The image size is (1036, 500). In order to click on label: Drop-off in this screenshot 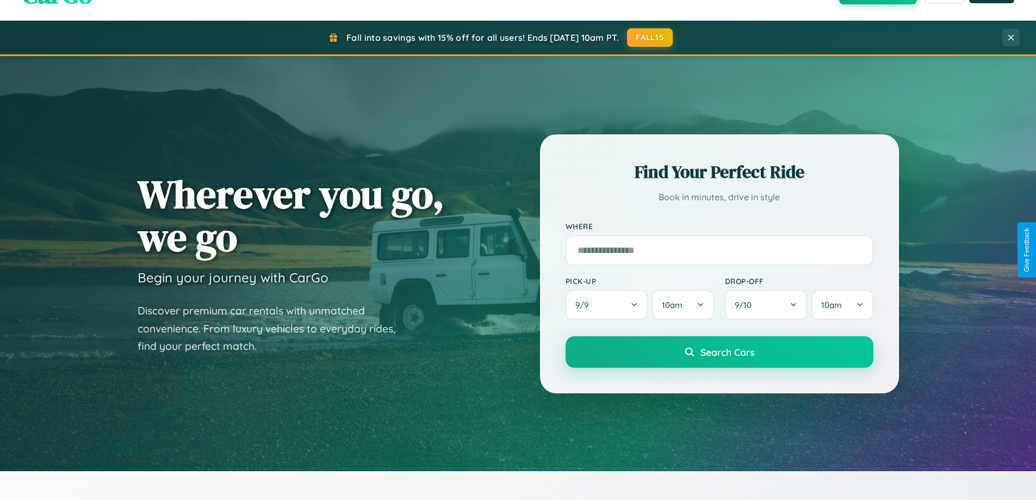, I will do `click(799, 280)`.